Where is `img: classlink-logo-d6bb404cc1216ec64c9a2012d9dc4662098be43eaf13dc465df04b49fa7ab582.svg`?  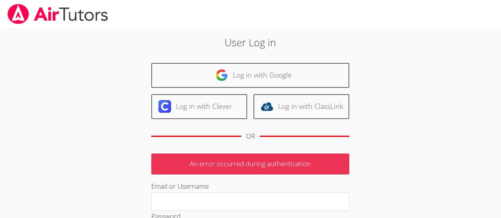
img: classlink-logo-d6bb404cc1216ec64c9a2012d9dc4662098be43eaf13dc465df04b49fa7ab582.svg is located at coordinates (267, 107).